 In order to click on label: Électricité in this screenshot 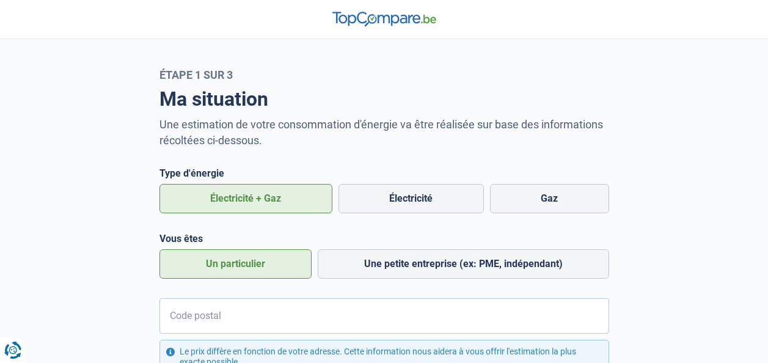, I will do `click(411, 199)`.